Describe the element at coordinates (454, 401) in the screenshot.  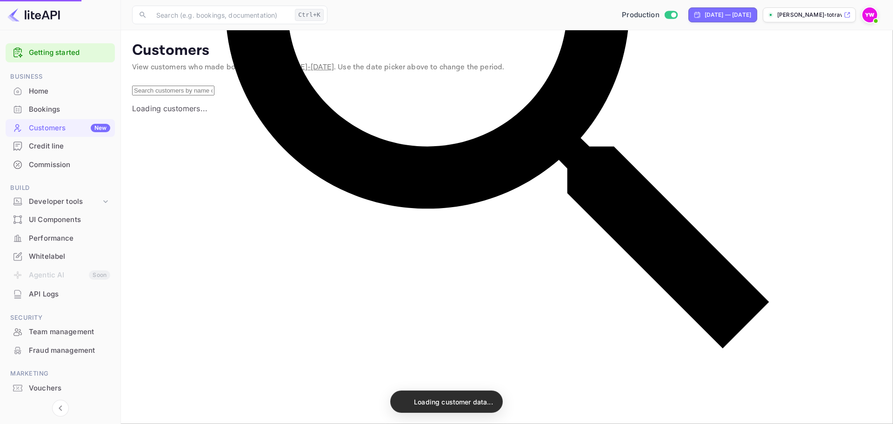
I see `p: Loading customer data...` at that location.